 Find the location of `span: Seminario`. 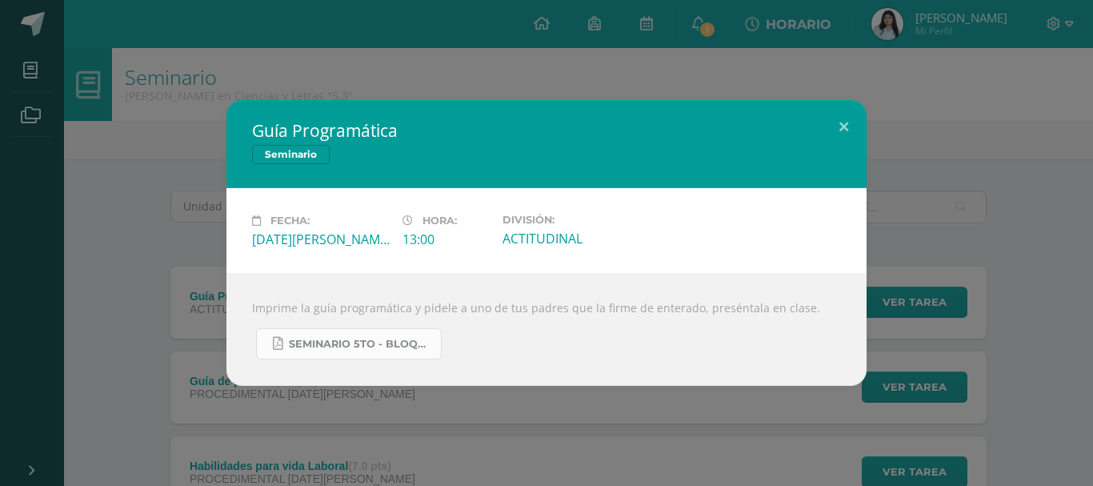

span: Seminario is located at coordinates (291, 154).